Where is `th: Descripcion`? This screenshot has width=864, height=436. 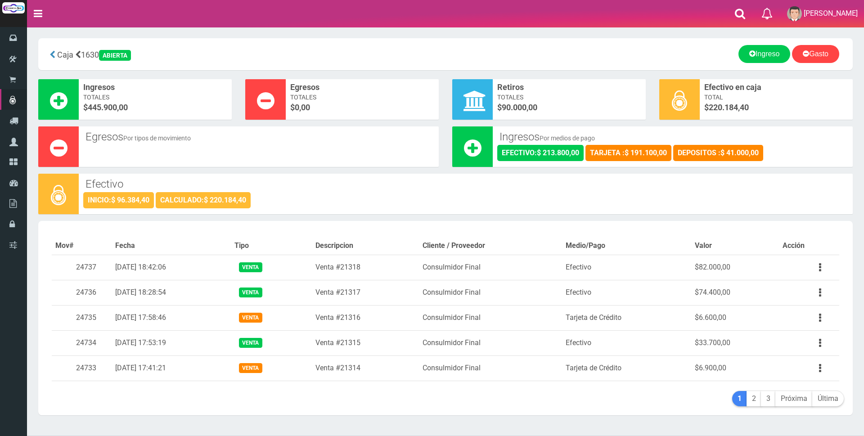
th: Descripcion is located at coordinates (365, 246).